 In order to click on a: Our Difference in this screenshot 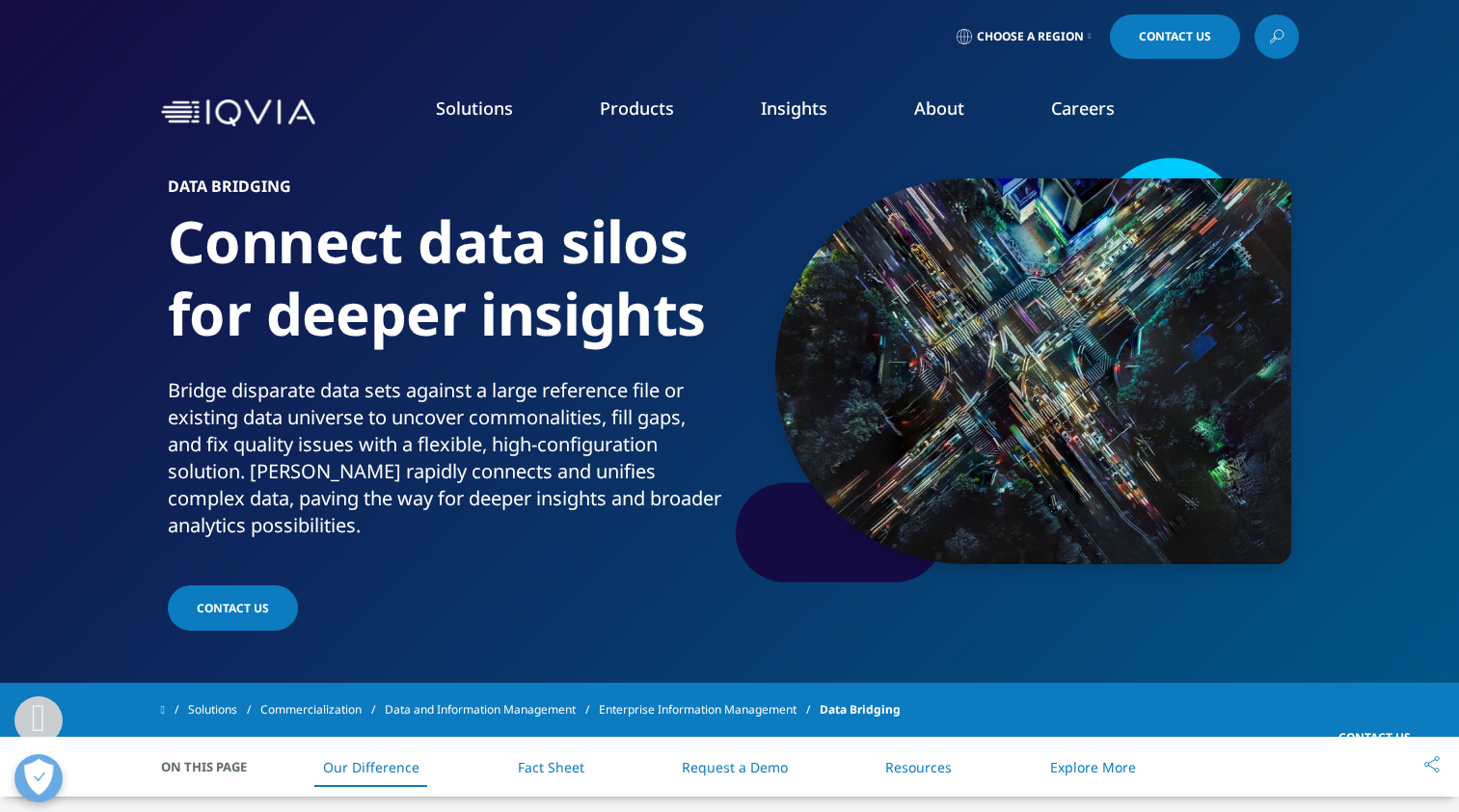, I will do `click(371, 767)`.